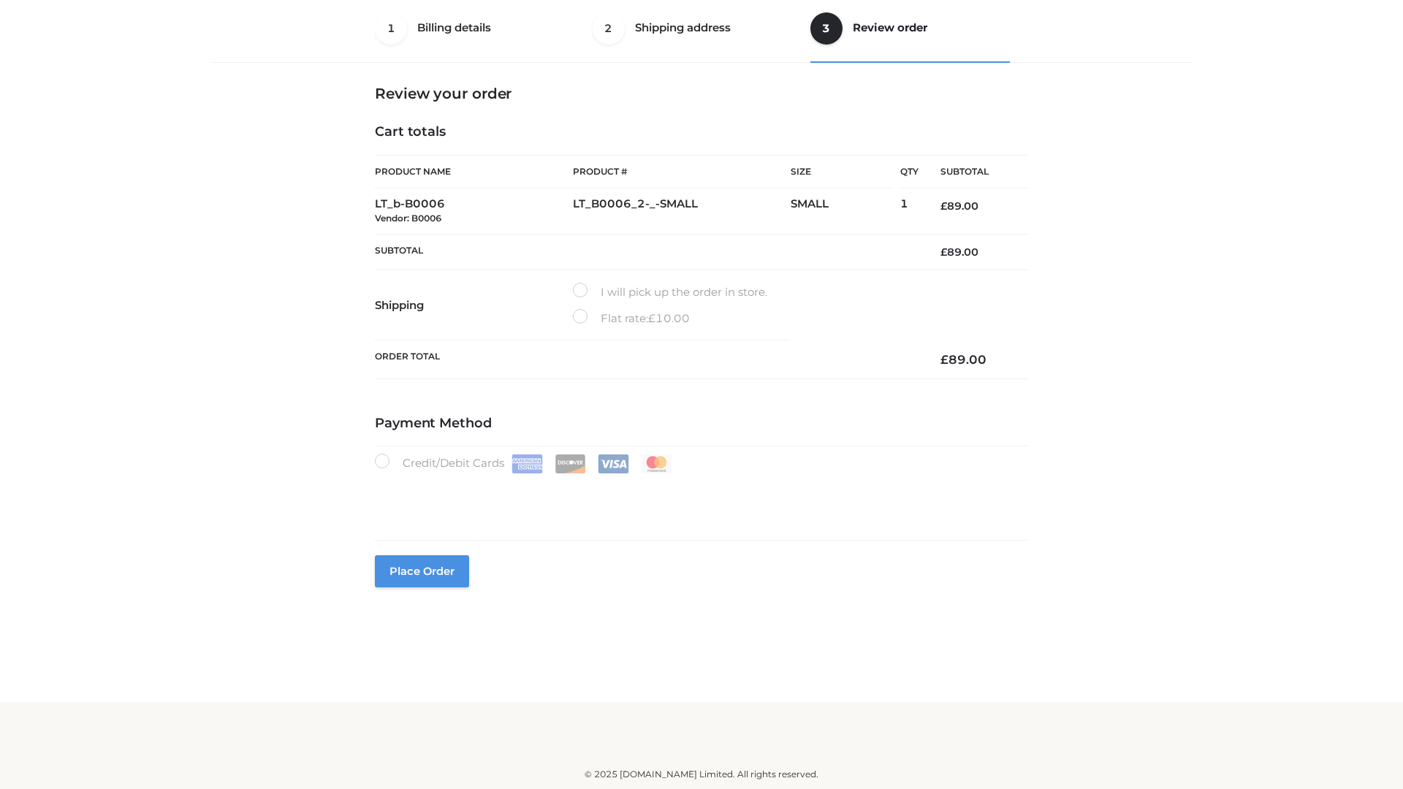 The height and width of the screenshot is (789, 1403). What do you see at coordinates (670, 292) in the screenshot?
I see `label: I will pick up the order in store.` at bounding box center [670, 292].